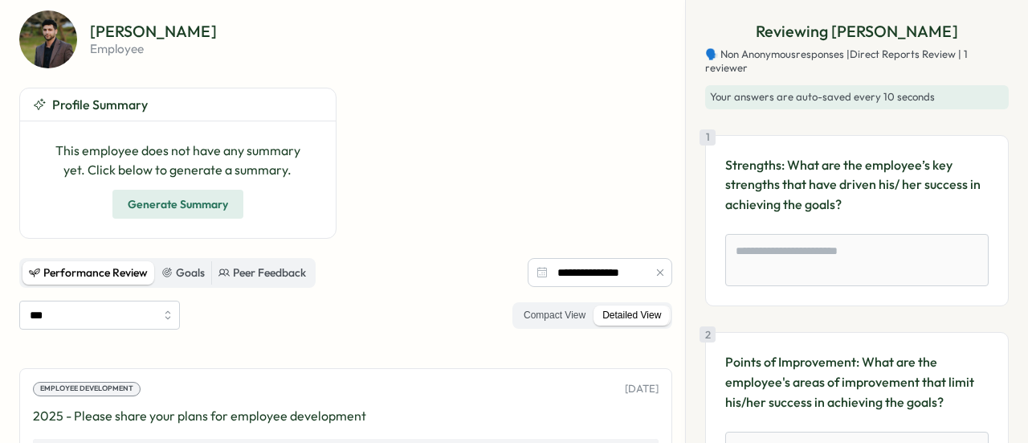 The height and width of the screenshot is (443, 1028). I want to click on p: Strengths: What are the employee’s key strengths that have driven his/ her success in achieving t..., so click(857, 185).